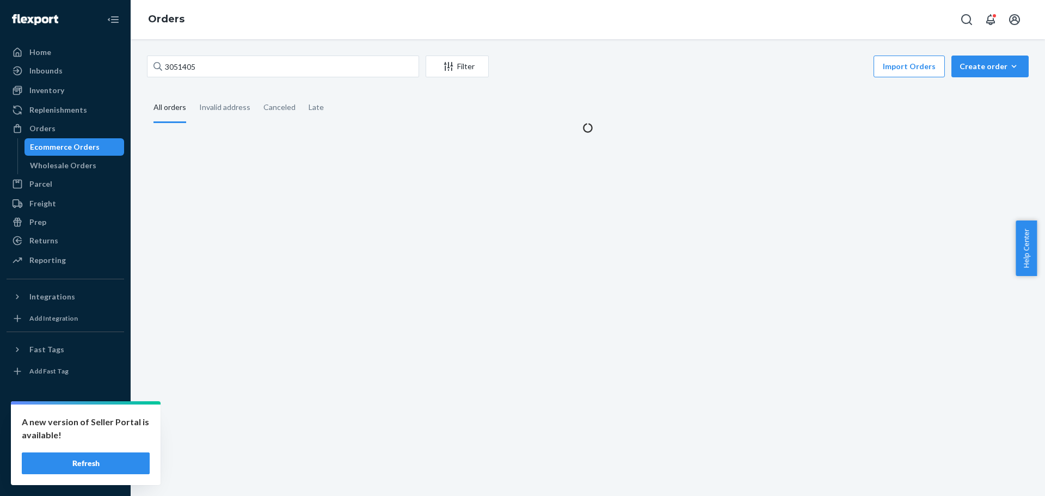 The image size is (1045, 496). What do you see at coordinates (1026, 248) in the screenshot?
I see `span: Help Center` at bounding box center [1026, 248].